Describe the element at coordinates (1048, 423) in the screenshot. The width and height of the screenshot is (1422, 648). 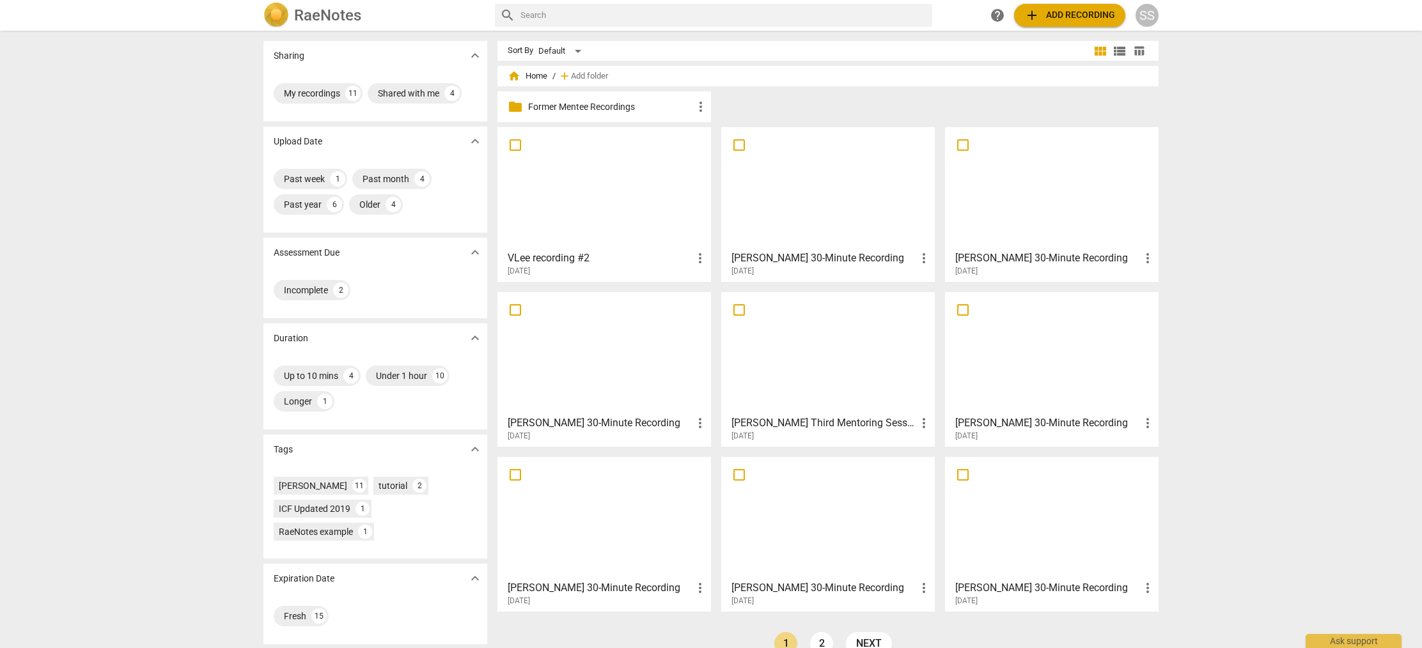
I see `h3: Vivian Lee 30-Minute Recording` at that location.